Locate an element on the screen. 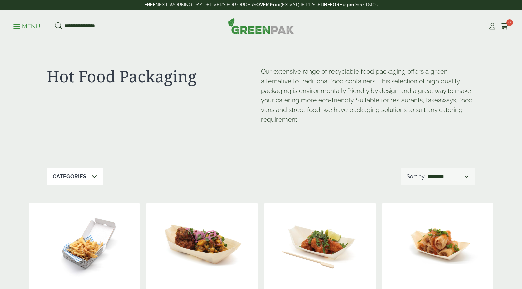 This screenshot has width=522, height=289. span: 0 is located at coordinates (510, 23).